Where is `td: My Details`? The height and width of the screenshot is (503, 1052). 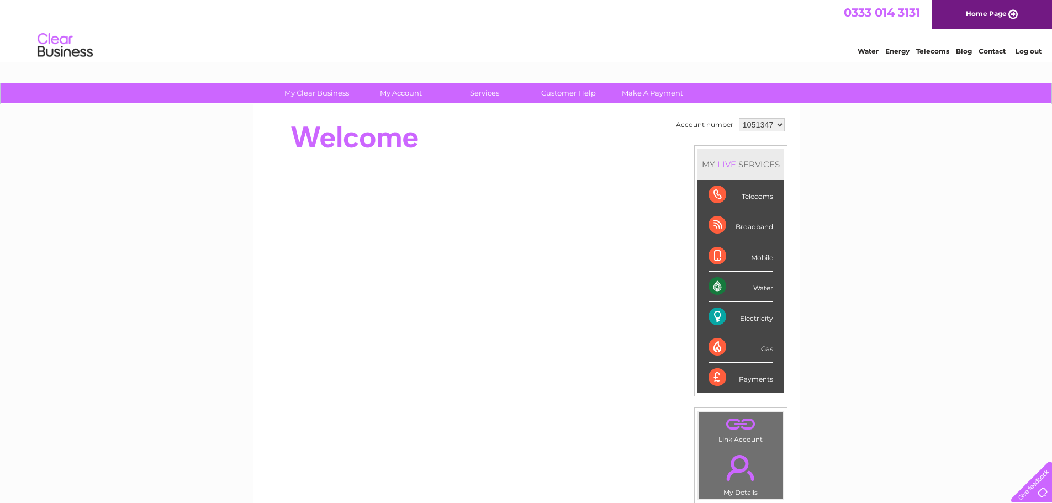
td: My Details is located at coordinates (740, 473).